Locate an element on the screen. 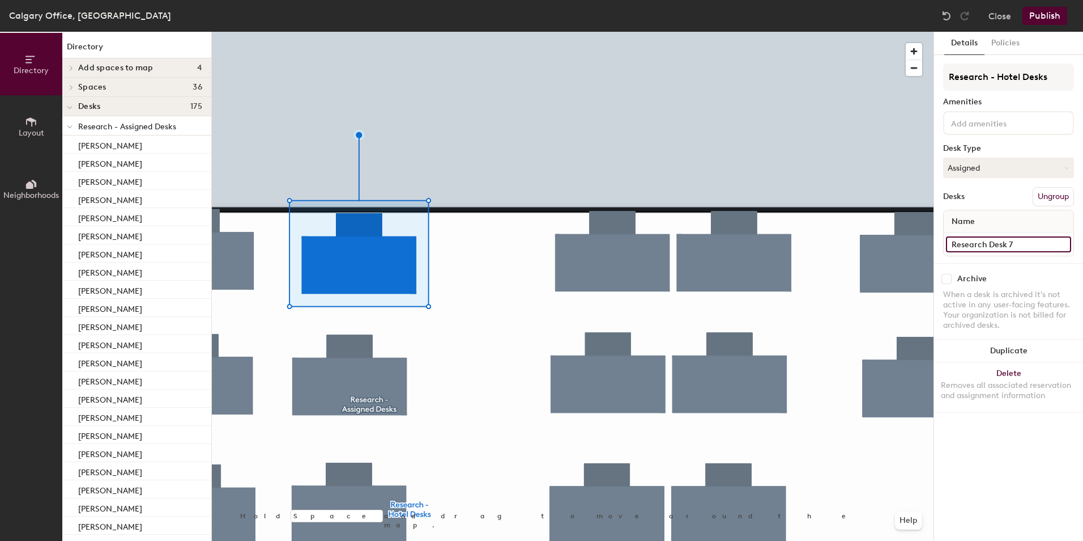 The image size is (1083, 541). button: Close is located at coordinates (1000, 16).